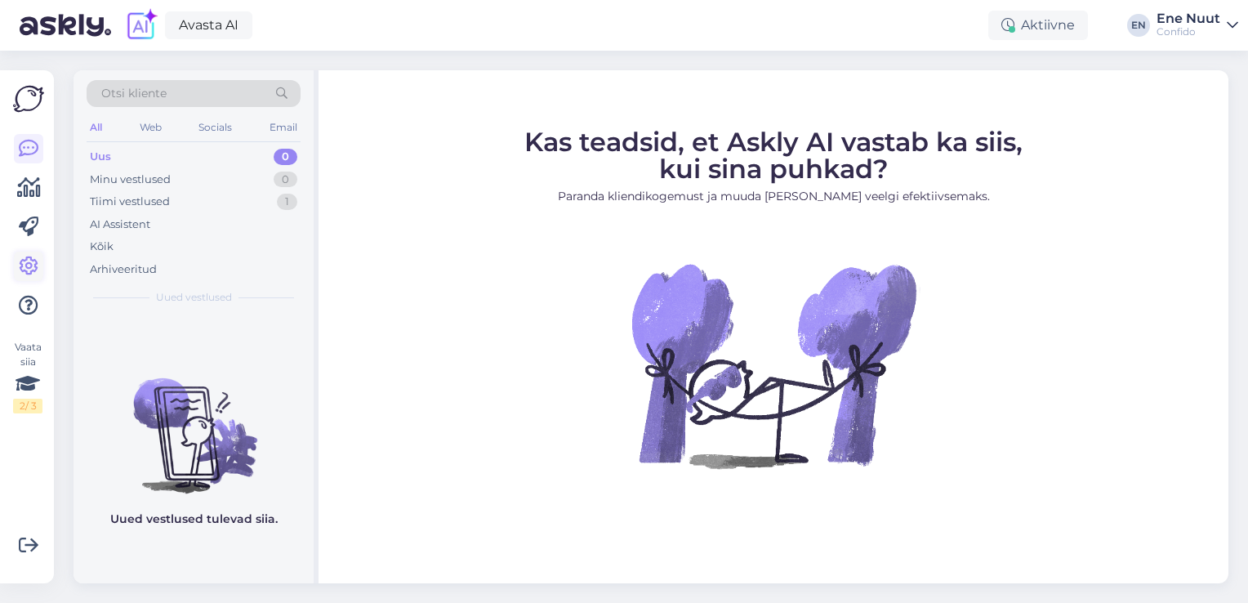 The image size is (1248, 603). I want to click on div: Kõik, so click(101, 247).